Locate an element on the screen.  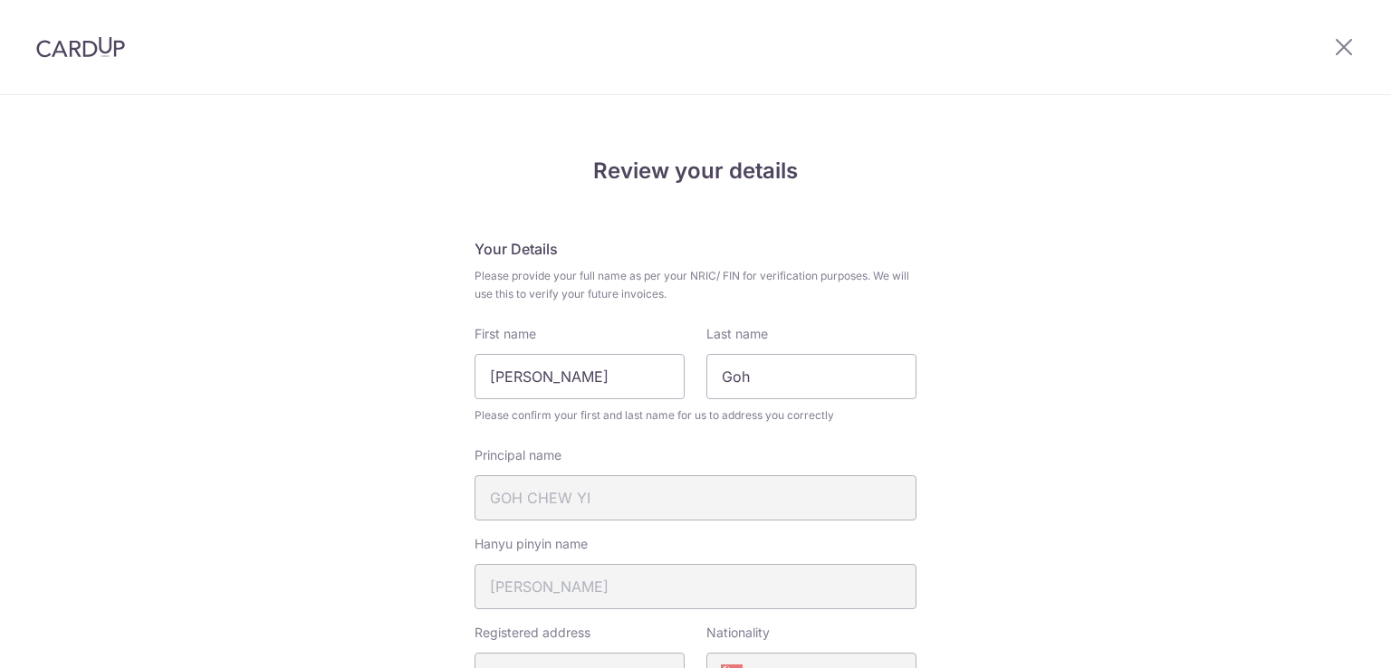
label: Nationality is located at coordinates (738, 633).